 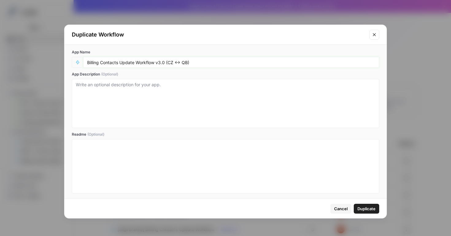 I want to click on label: App Name, so click(x=225, y=52).